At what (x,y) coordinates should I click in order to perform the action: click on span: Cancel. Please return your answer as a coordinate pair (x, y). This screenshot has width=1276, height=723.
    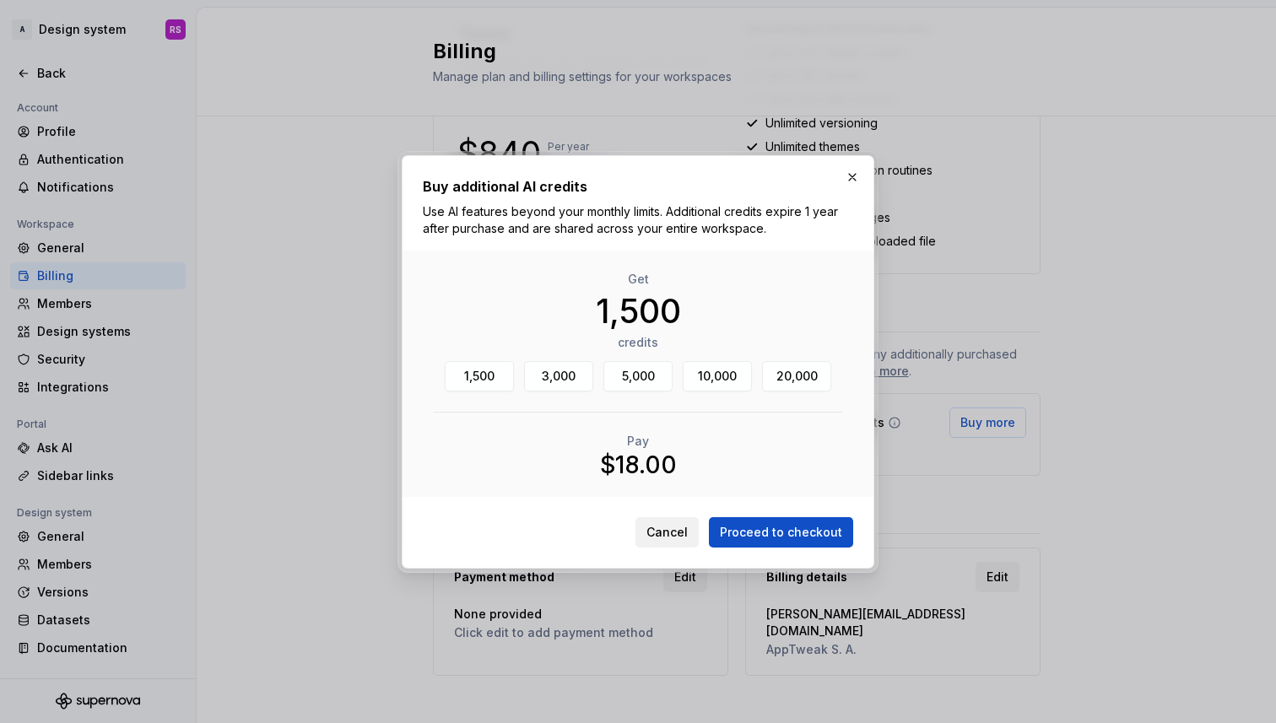
    Looking at the image, I should click on (667, 533).